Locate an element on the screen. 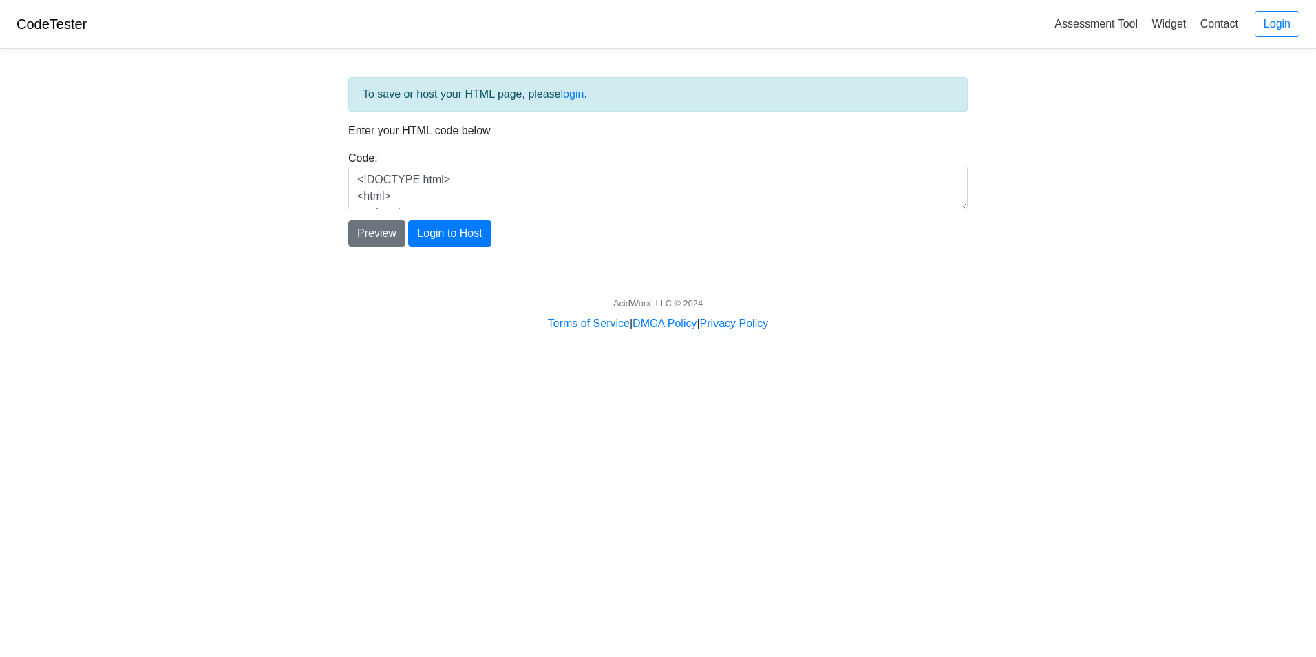  div: Code: is located at coordinates (658, 180).